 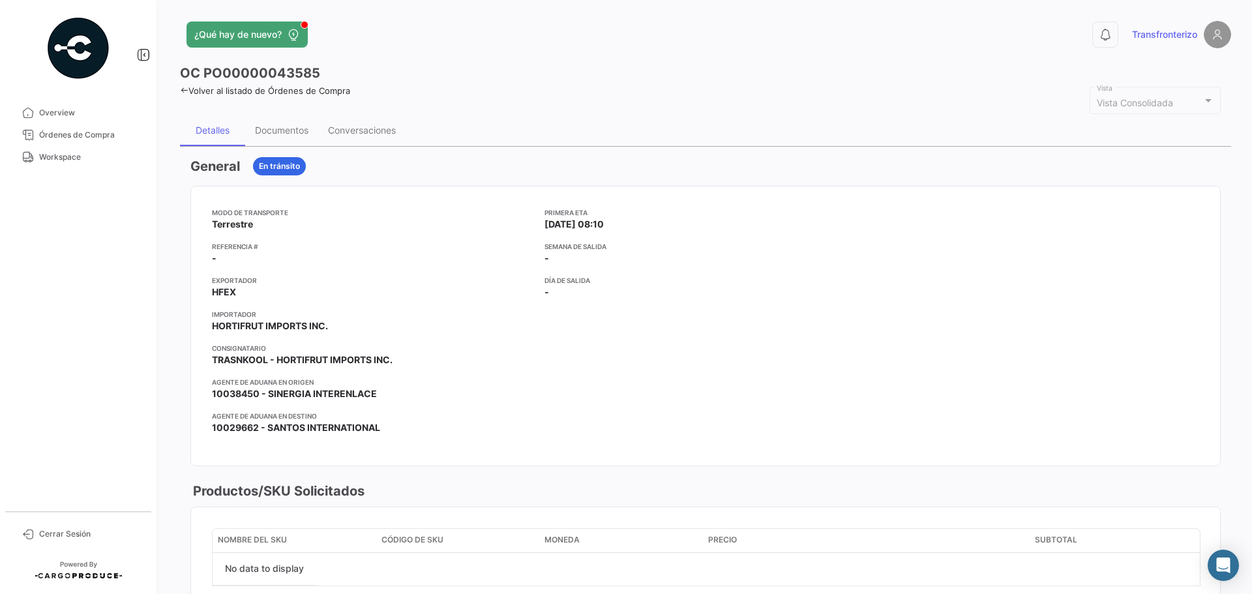 I want to click on div: No data to display, so click(x=264, y=569).